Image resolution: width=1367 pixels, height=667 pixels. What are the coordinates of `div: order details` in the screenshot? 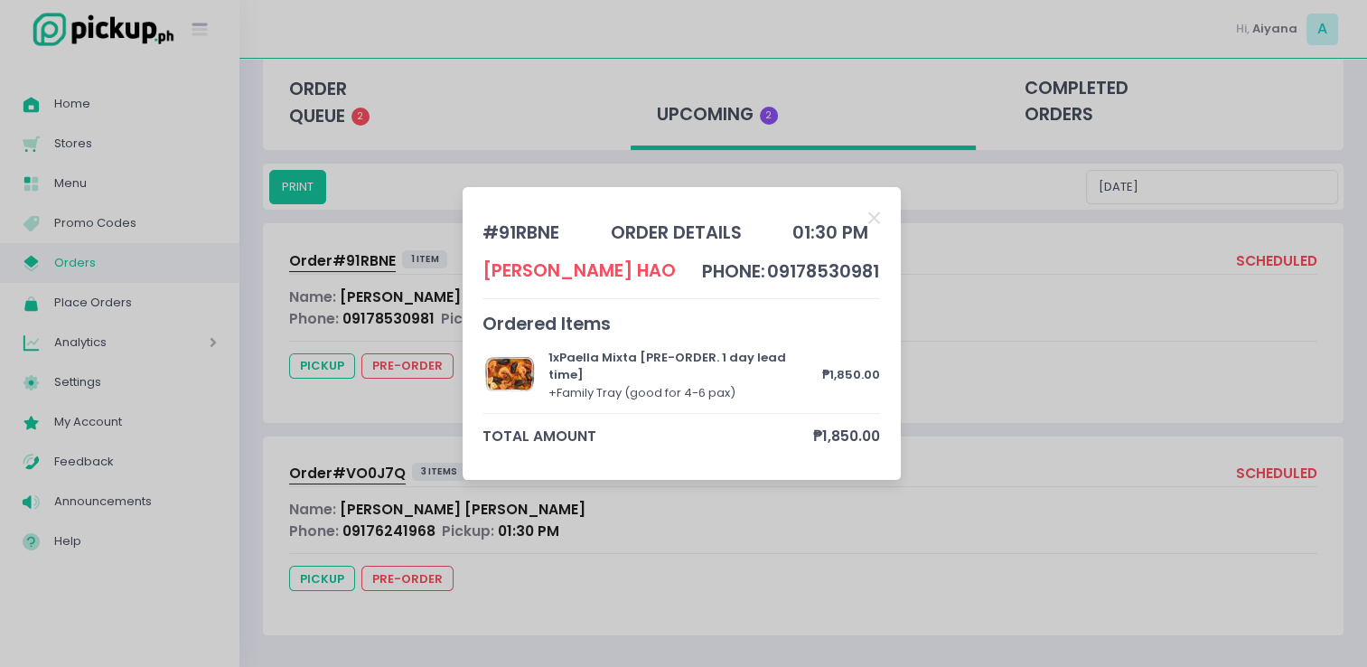 It's located at (676, 232).